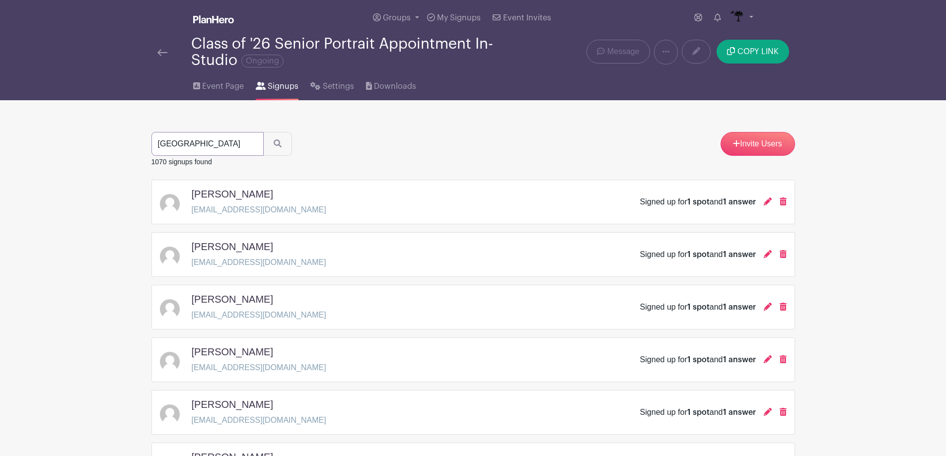 The height and width of the screenshot is (456, 946). I want to click on span: Signups, so click(283, 86).